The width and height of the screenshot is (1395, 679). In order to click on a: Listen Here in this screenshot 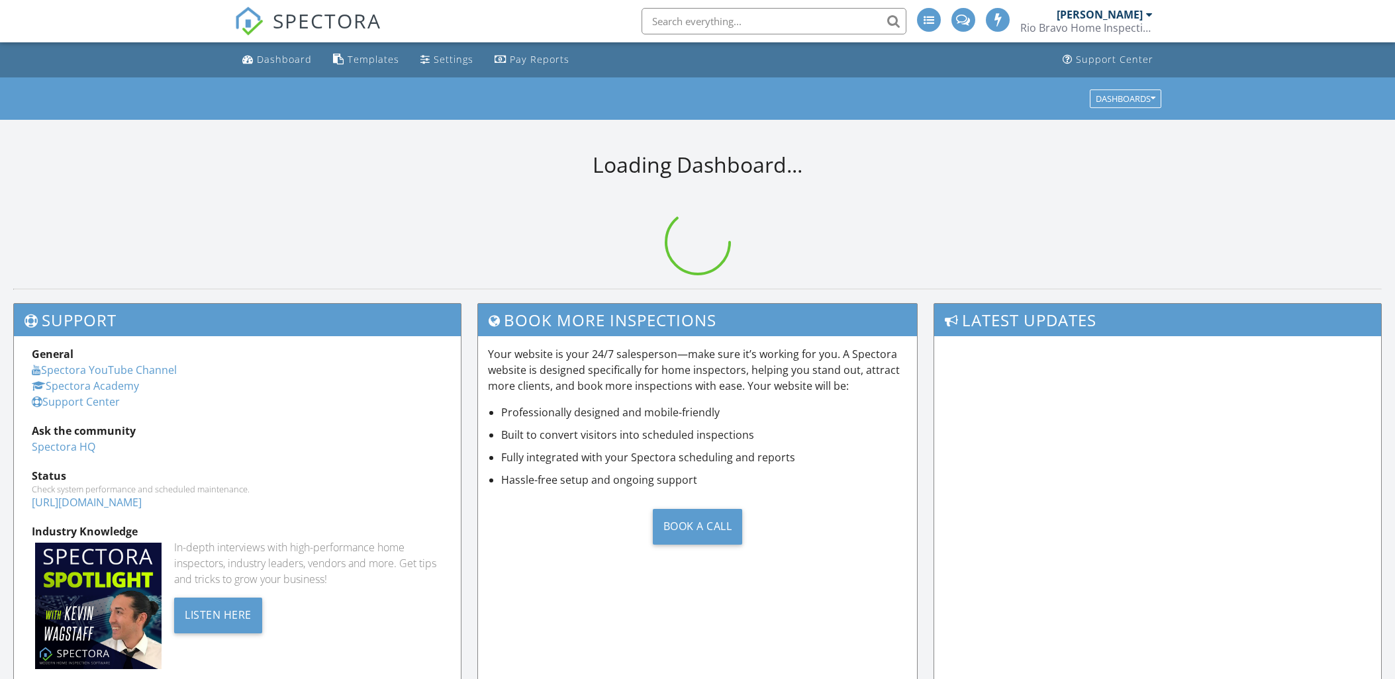, I will do `click(218, 615)`.